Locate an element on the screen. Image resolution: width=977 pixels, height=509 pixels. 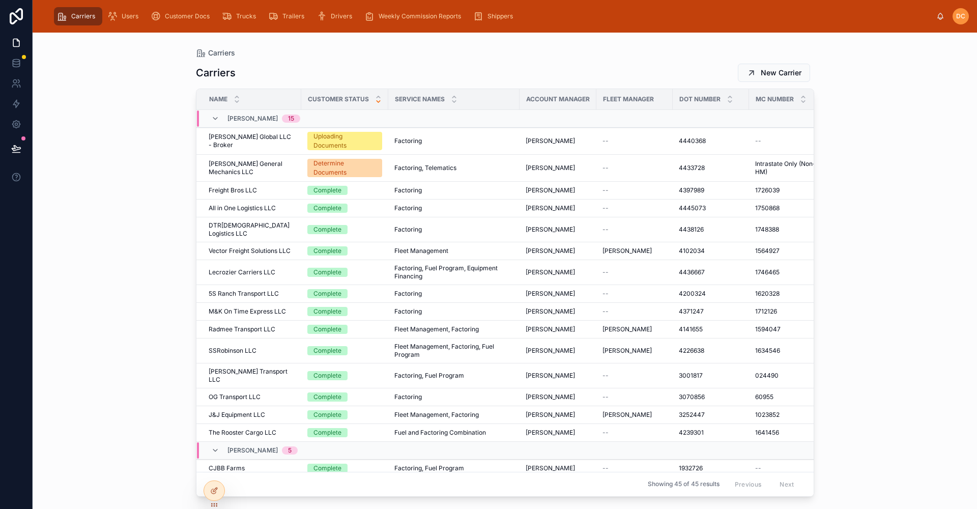
a: All in One Logistics LLC is located at coordinates (252, 208).